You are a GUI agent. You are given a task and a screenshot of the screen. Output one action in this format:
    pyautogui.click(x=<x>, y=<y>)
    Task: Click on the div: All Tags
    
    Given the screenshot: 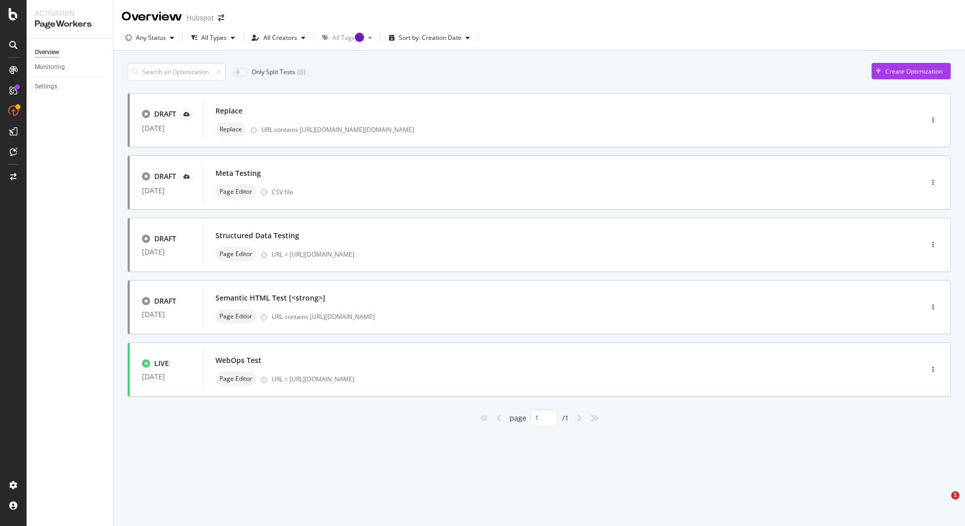 What is the action you would take?
    pyautogui.click(x=348, y=38)
    